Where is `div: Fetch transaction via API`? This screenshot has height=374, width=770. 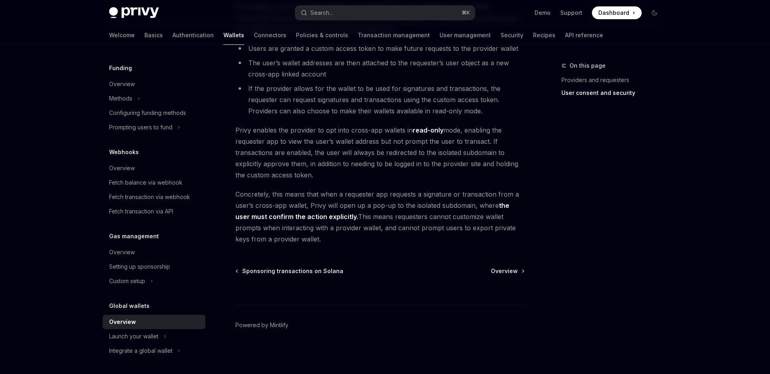
div: Fetch transaction via API is located at coordinates (141, 212).